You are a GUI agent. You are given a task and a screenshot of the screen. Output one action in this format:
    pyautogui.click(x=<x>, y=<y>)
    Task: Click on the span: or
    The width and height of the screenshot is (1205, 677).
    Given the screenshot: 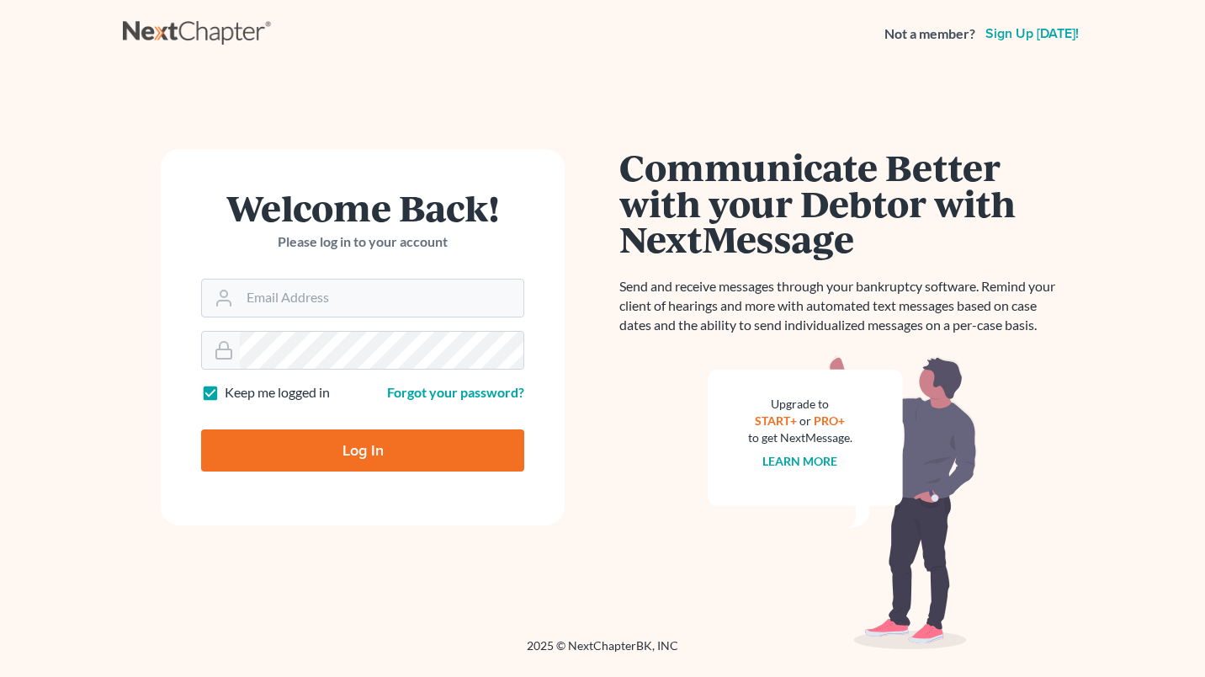 What is the action you would take?
    pyautogui.click(x=806, y=420)
    